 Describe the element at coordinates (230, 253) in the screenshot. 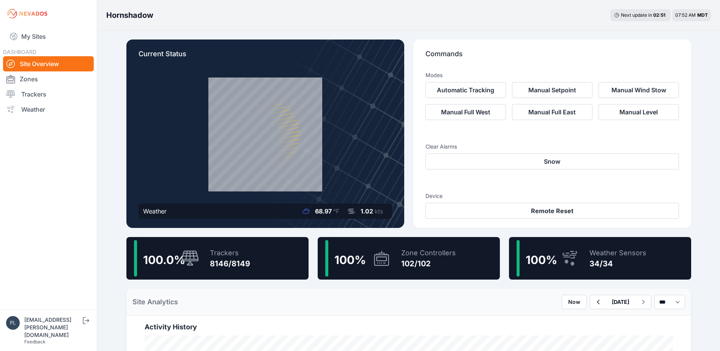

I see `div: Trackers` at that location.